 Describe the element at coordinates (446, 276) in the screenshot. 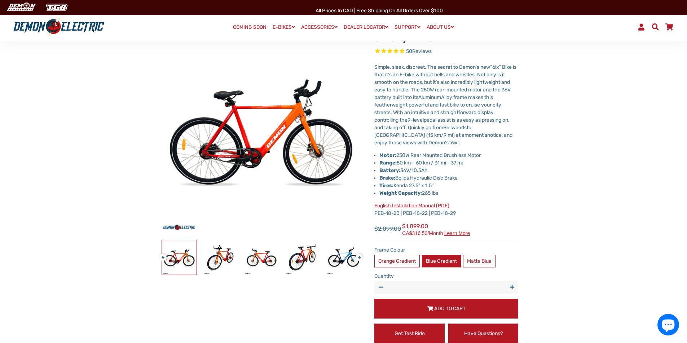

I see `label: Quantity` at that location.